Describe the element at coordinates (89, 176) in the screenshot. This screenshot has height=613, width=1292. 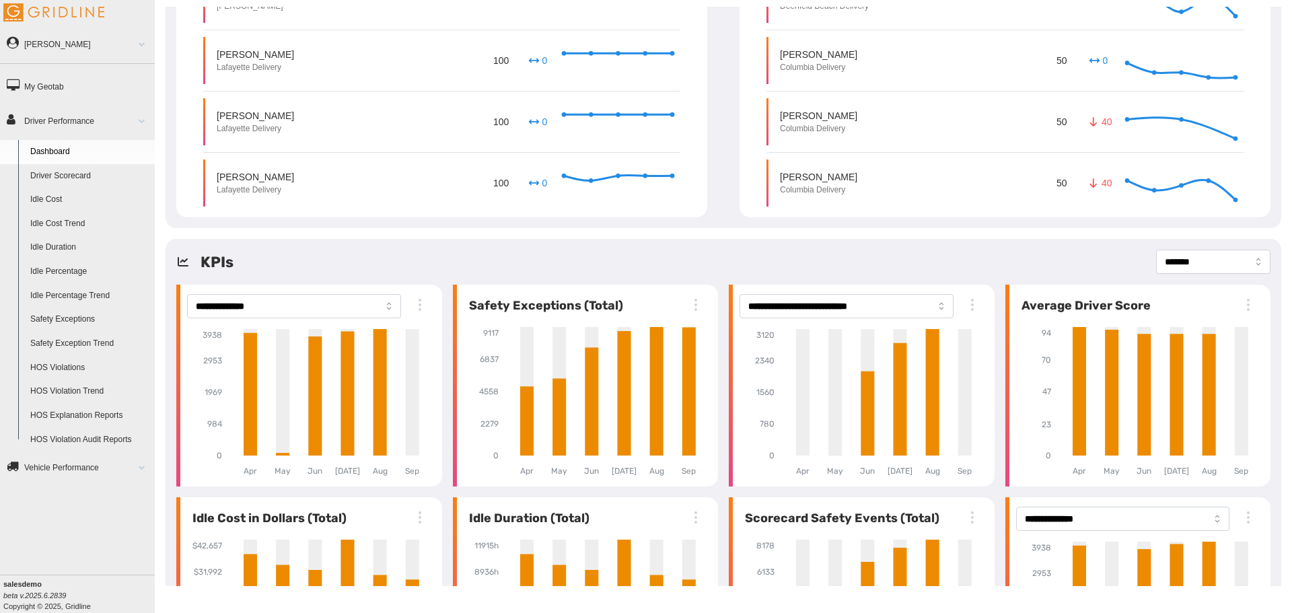
I see `a: Driver Scorecard` at that location.